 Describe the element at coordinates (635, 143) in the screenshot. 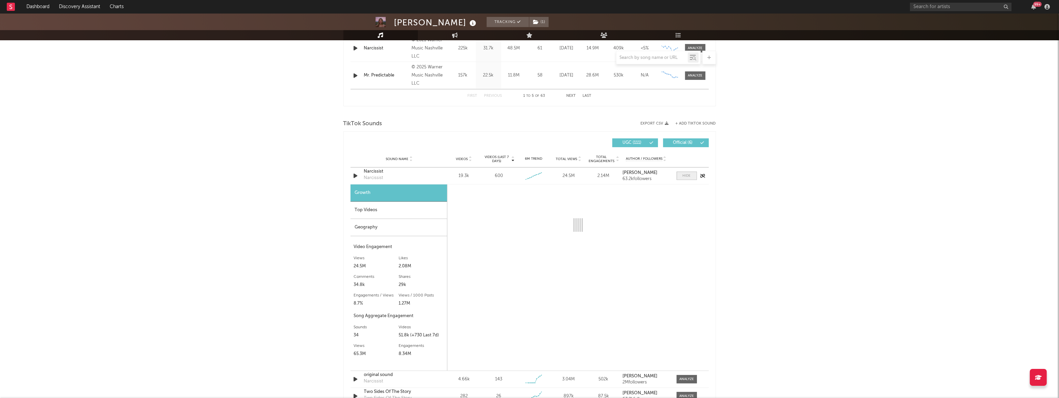

I see `button: UGC(111)` at that location.